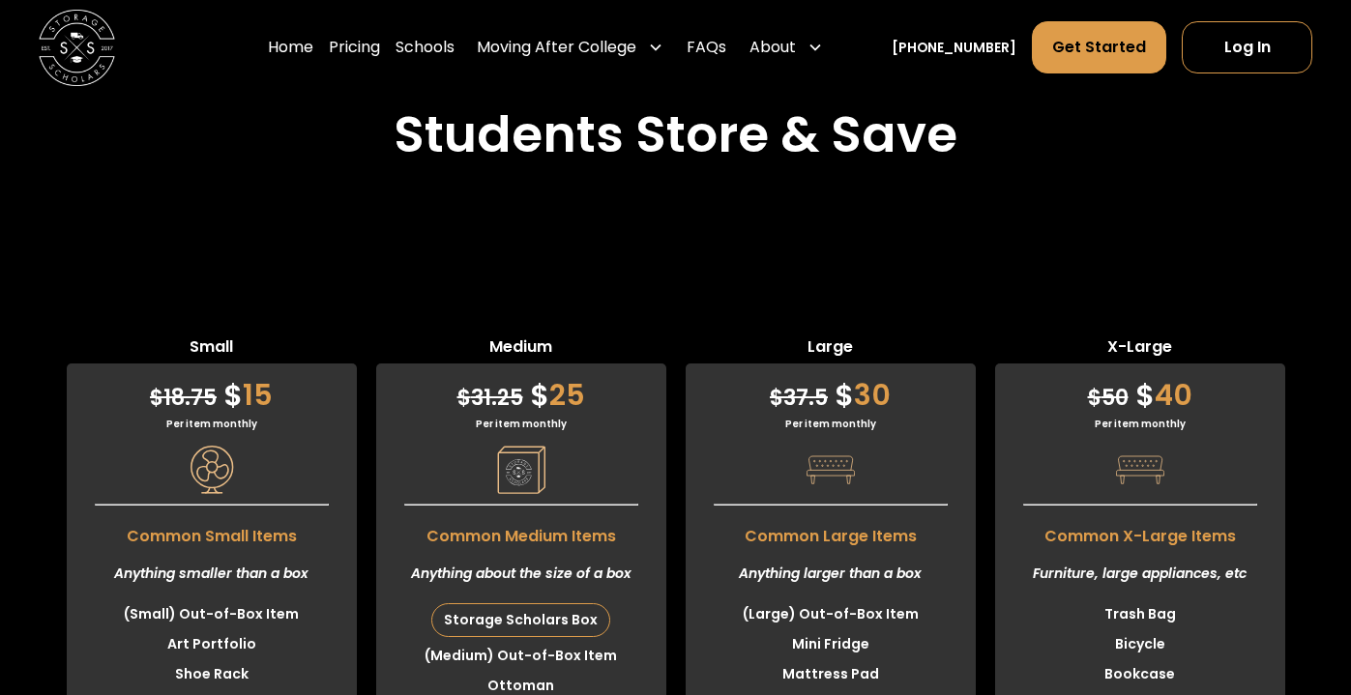  Describe the element at coordinates (1140, 532) in the screenshot. I see `span: Common X-Large Items` at that location.